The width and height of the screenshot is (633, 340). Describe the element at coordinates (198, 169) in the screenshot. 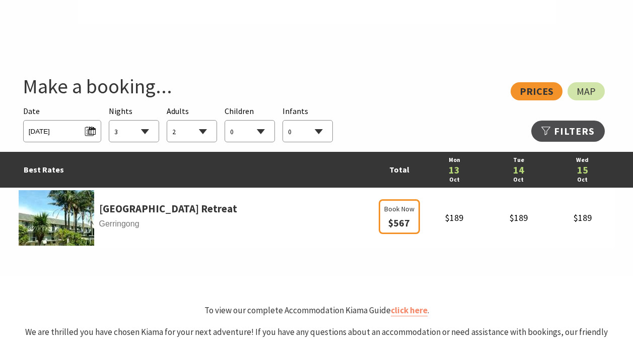

I see `td: Best Rates` at that location.